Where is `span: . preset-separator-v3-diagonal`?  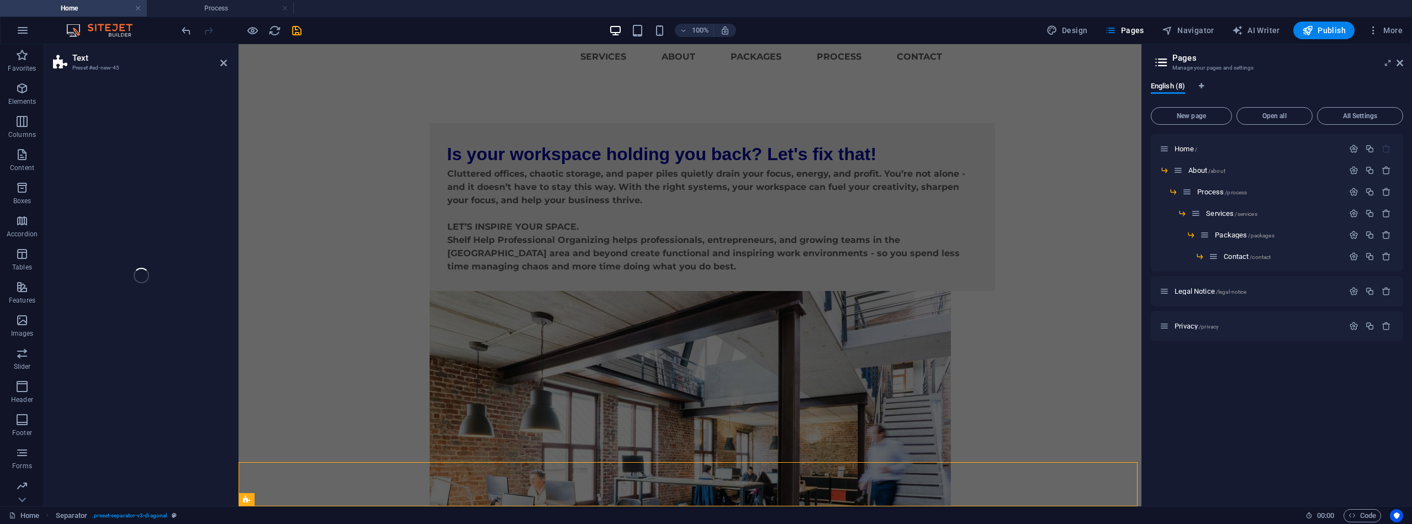
span: . preset-separator-v3-diagonal is located at coordinates (129, 516).